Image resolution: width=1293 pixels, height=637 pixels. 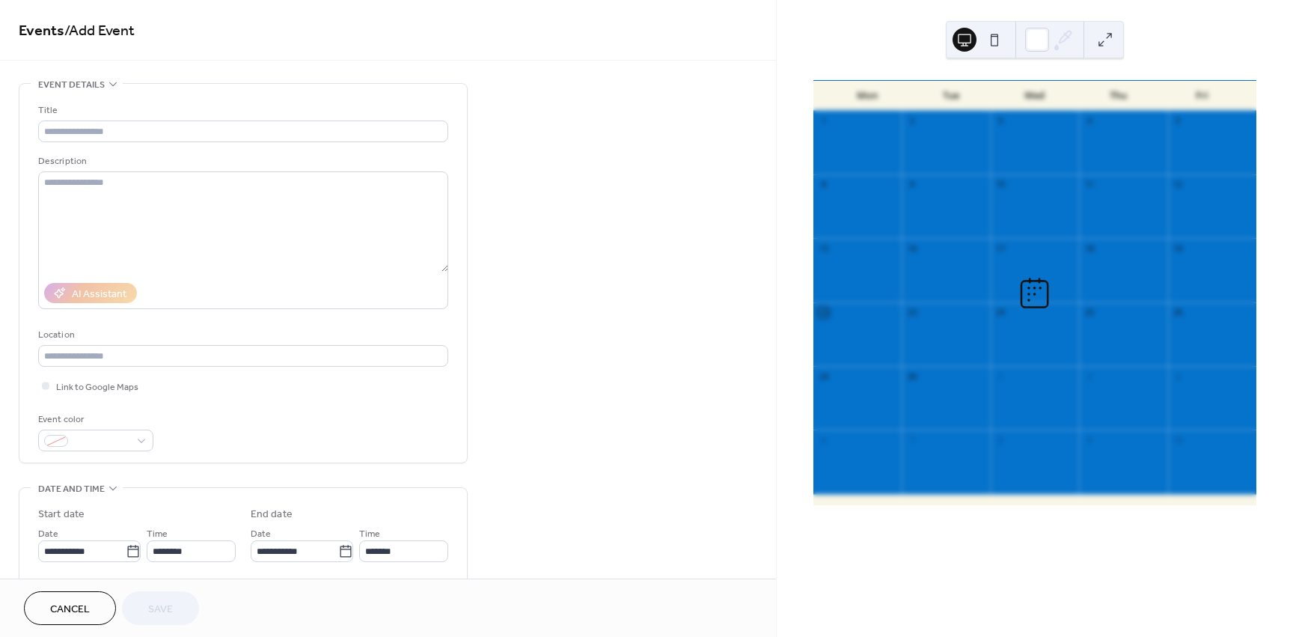 I want to click on div: Location, so click(x=242, y=334).